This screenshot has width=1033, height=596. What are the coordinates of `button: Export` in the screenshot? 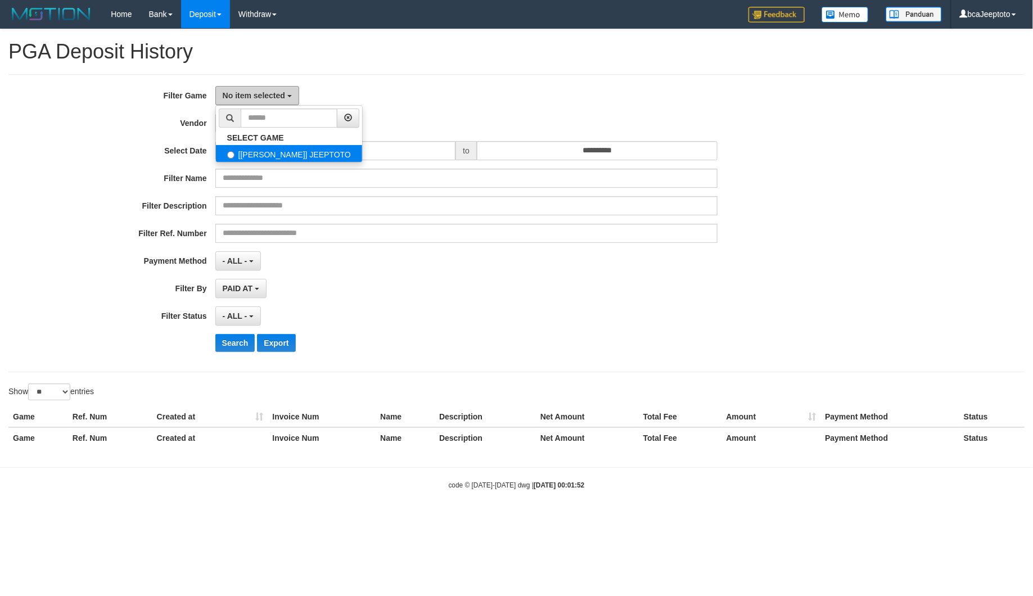 It's located at (276, 343).